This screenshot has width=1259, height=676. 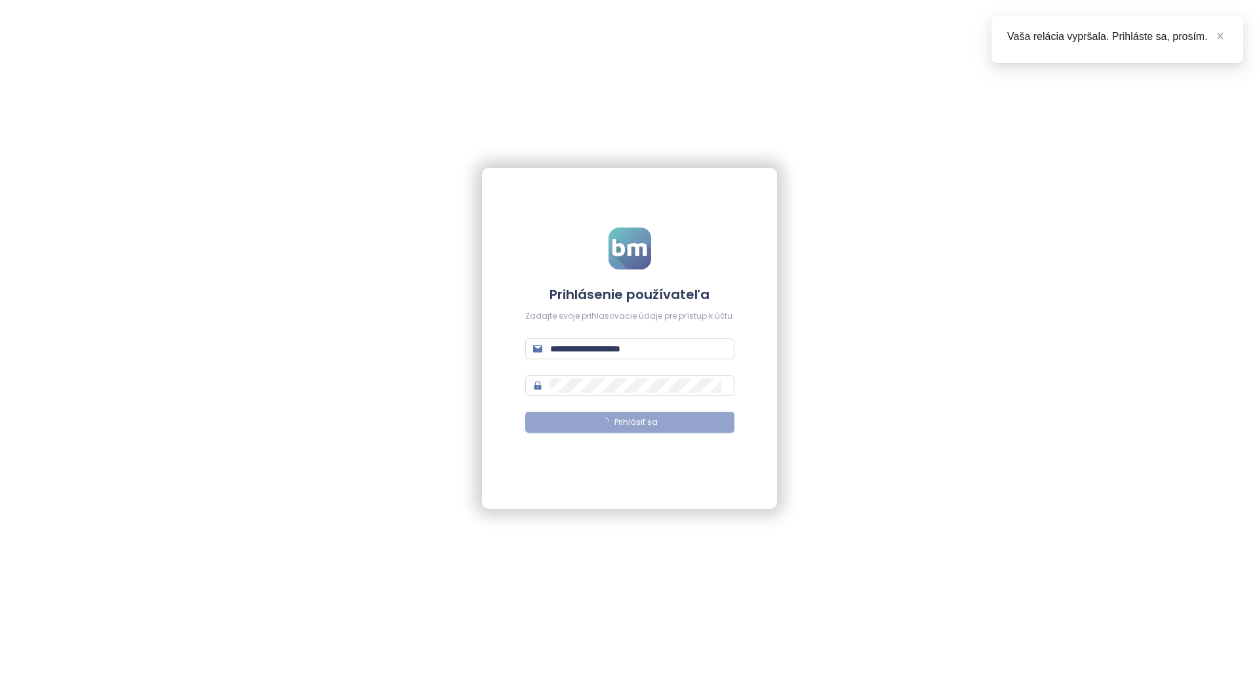 What do you see at coordinates (538, 386) in the screenshot?
I see `span: lock` at bounding box center [538, 386].